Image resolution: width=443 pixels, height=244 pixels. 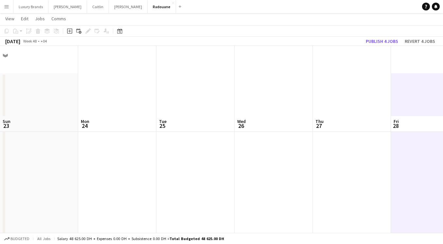 I want to click on span: Week 48, so click(x=30, y=41).